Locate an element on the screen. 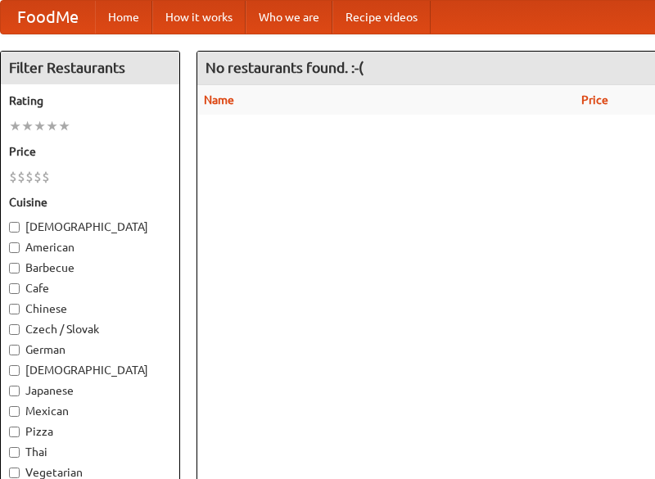 The height and width of the screenshot is (479, 655). label: American is located at coordinates (90, 247).